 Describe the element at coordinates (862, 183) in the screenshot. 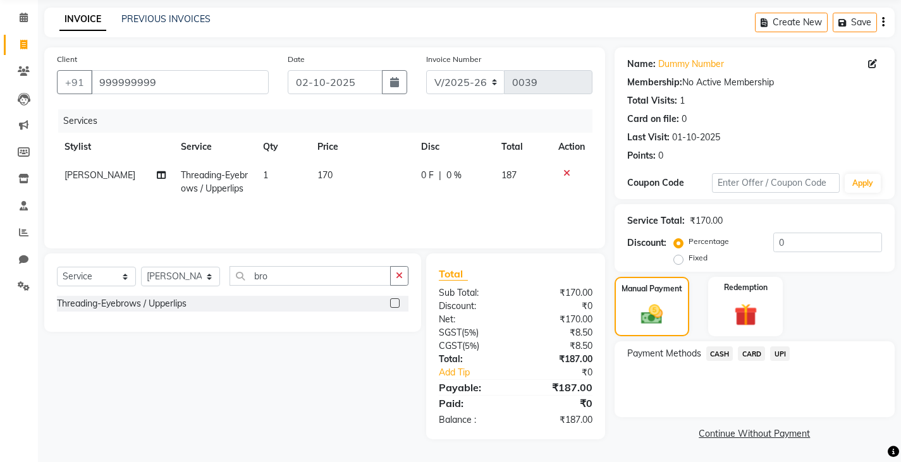

I see `button: Apply` at that location.